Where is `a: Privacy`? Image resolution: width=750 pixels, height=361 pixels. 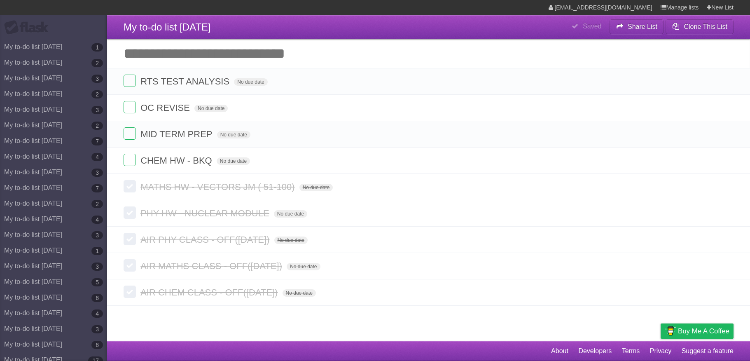
a: Privacy is located at coordinates (661, 351).